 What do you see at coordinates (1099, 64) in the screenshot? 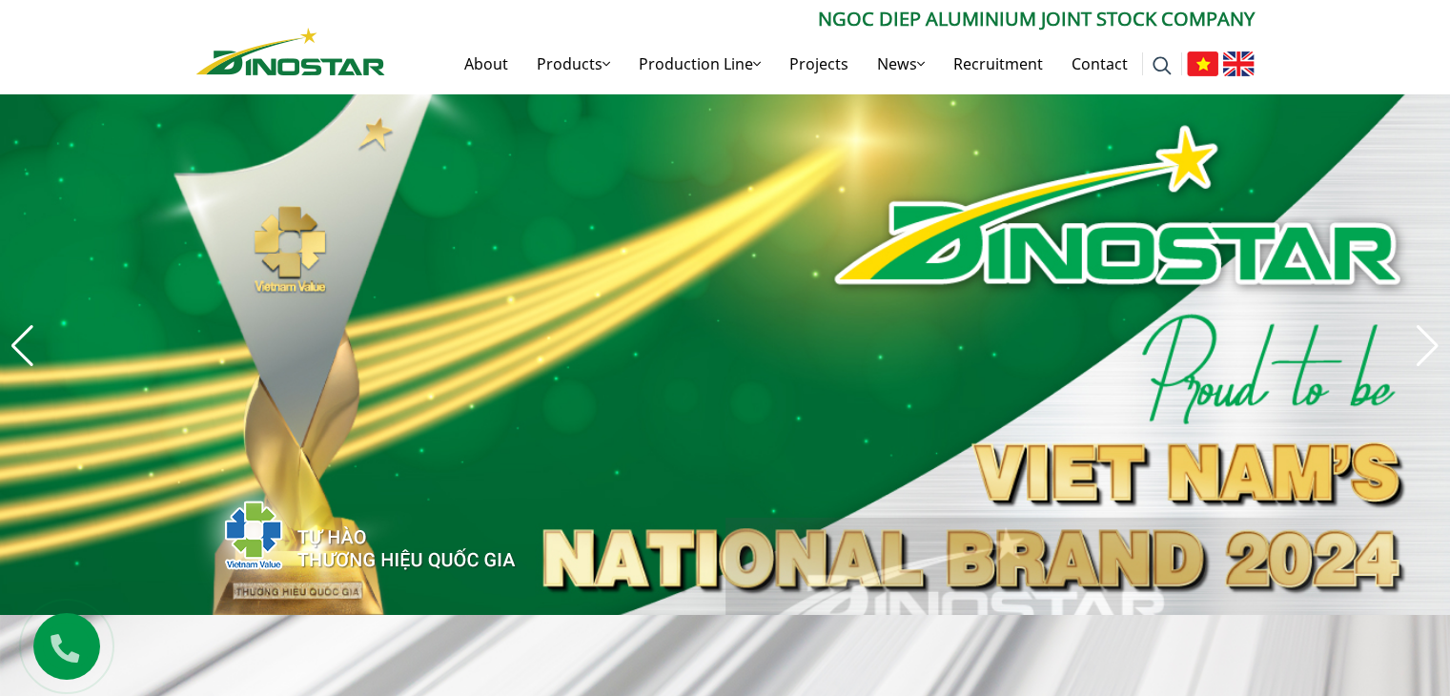
I see `a: Contact` at bounding box center [1099, 64].